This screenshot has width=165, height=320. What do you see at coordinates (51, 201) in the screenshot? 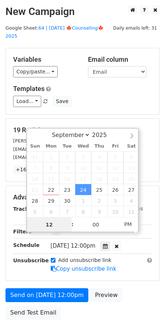
I see `span: September 29, 2025` at bounding box center [51, 201].